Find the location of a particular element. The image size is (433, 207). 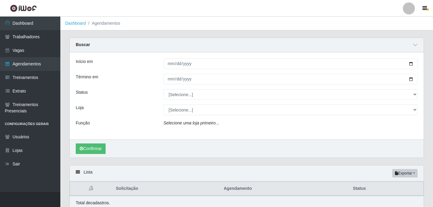

strong: Buscar is located at coordinates (83, 45).